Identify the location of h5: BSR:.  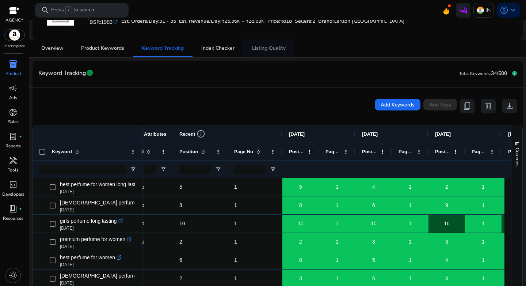
(104, 22).